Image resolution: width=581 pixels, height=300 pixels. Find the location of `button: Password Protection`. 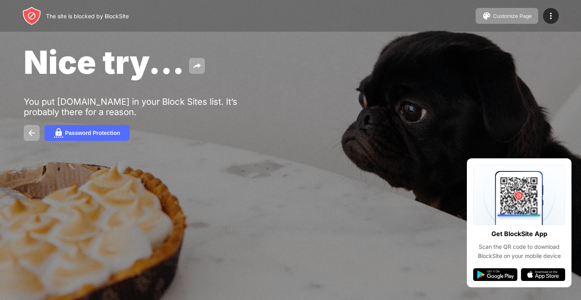

button: Password Protection is located at coordinates (87, 133).